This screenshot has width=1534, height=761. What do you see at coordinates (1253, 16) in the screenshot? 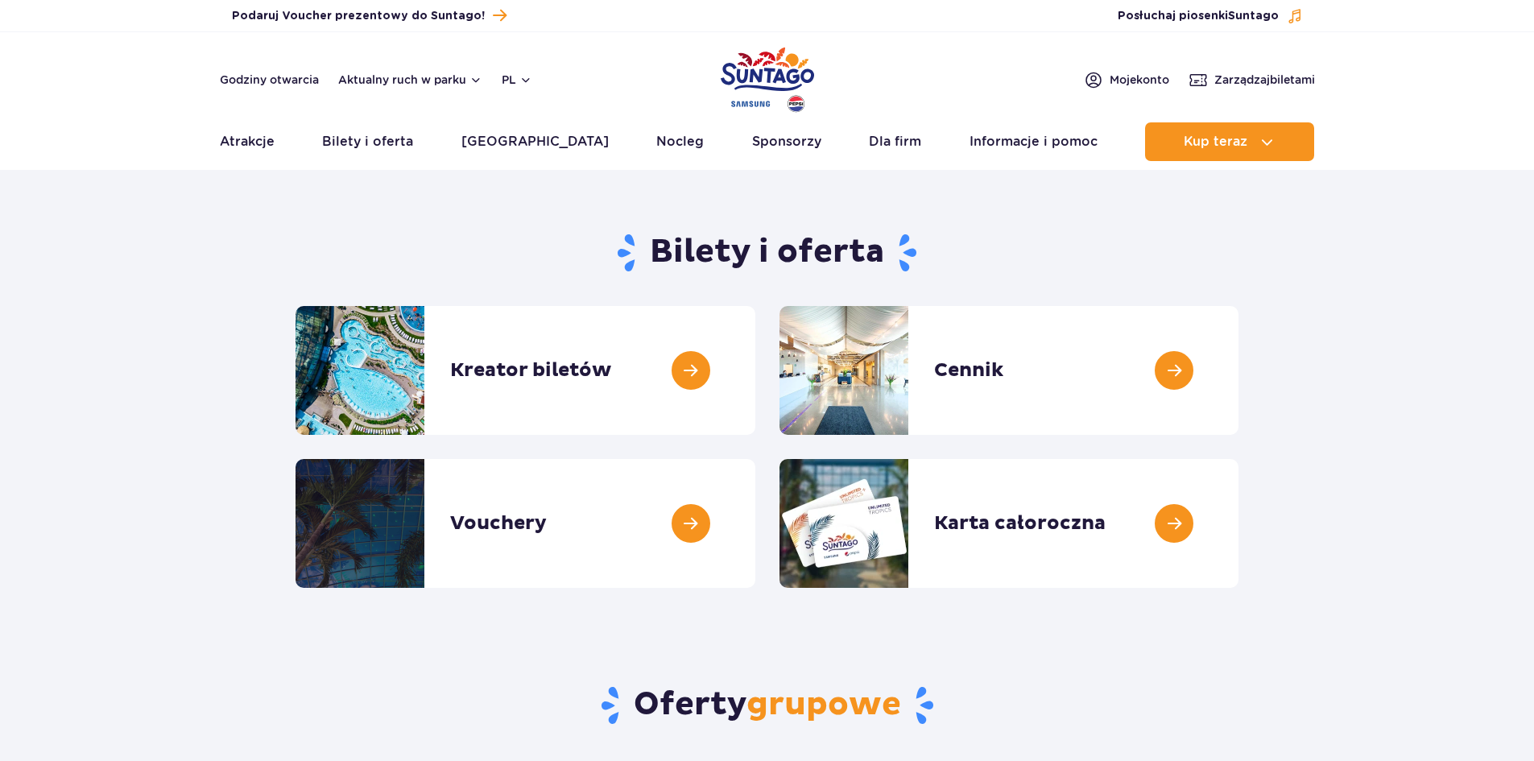
I see `span: Suntago` at bounding box center [1253, 16].